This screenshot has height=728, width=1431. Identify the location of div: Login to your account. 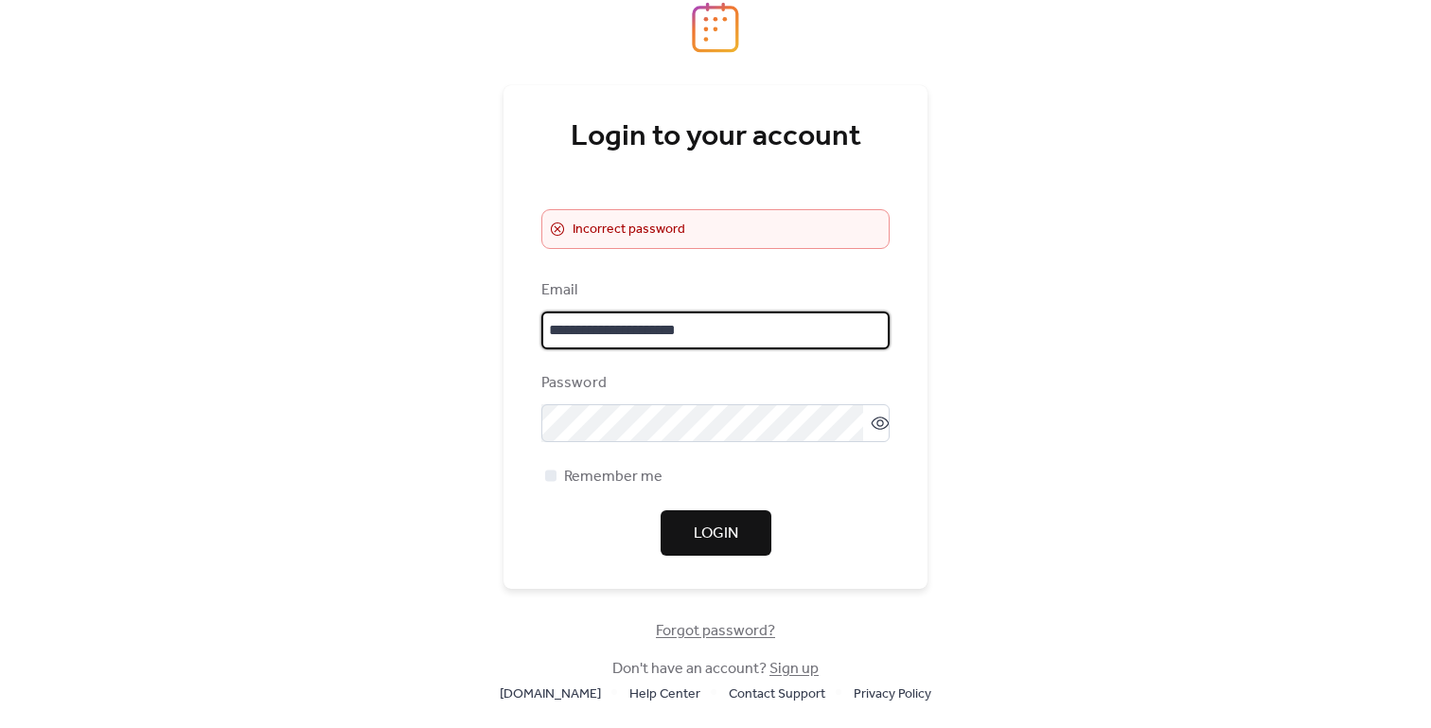
(715, 137).